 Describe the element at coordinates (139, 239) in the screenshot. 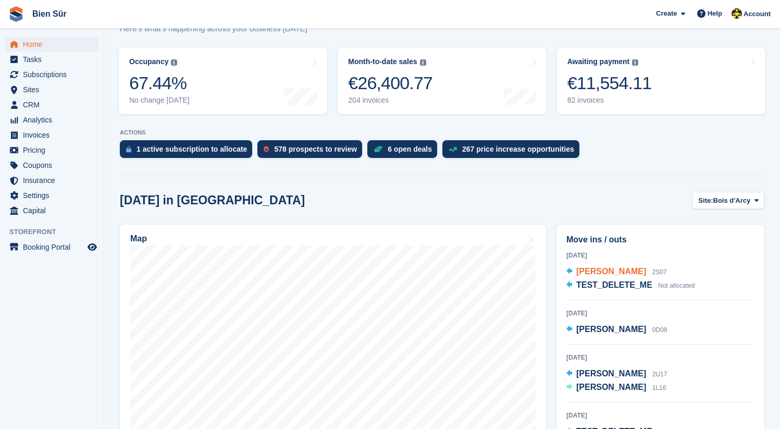

I see `h2: Map` at that location.